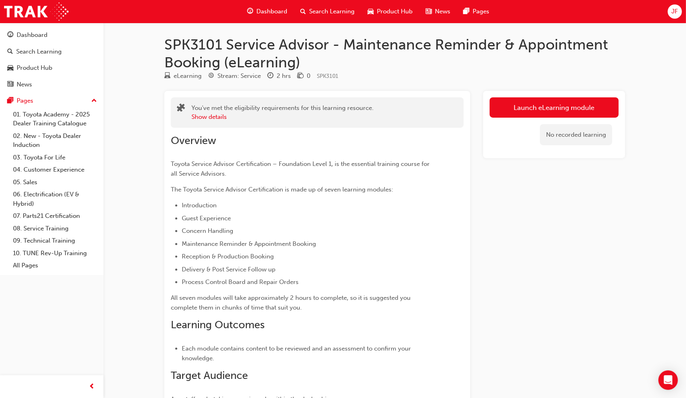 The height and width of the screenshot is (398, 686). Describe the element at coordinates (55, 216) in the screenshot. I see `a: 07. Parts21 Certification` at that location.